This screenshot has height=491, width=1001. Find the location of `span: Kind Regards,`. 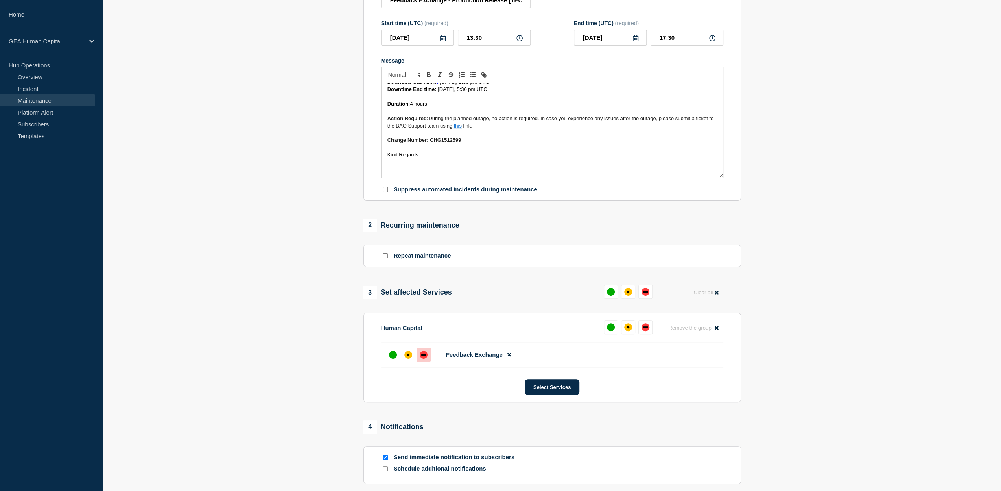

span: Kind Regards, is located at coordinates (404, 154).